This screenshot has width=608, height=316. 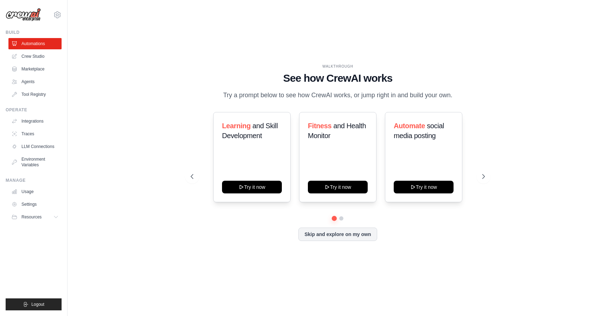 What do you see at coordinates (35, 121) in the screenshot?
I see `a: Integrations` at bounding box center [35, 121].